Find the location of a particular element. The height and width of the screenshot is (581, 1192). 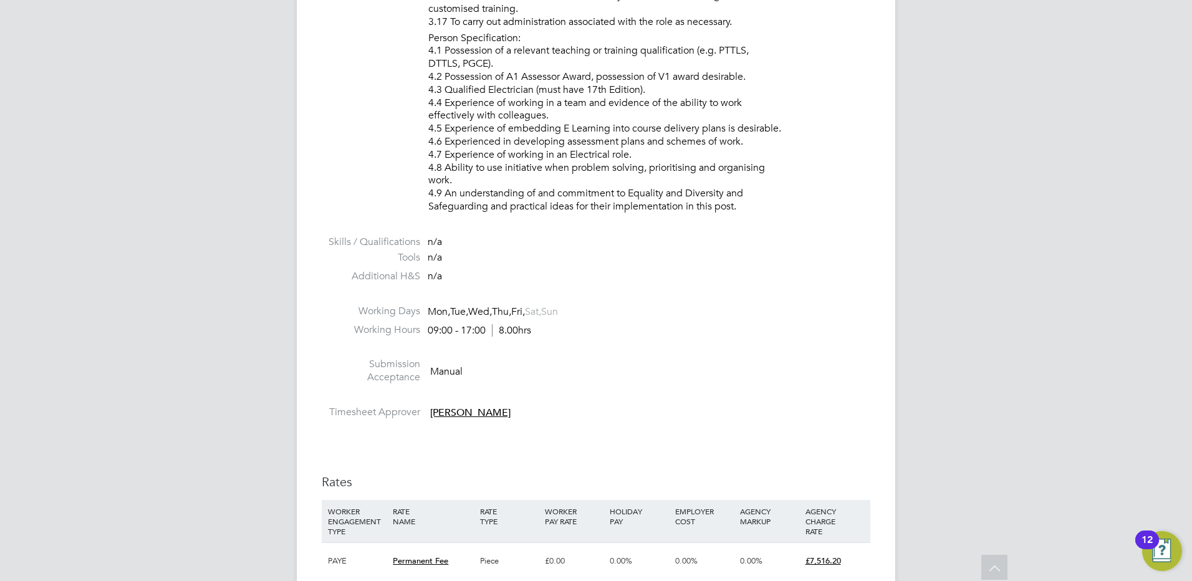

div: RATE NAME is located at coordinates (433, 516).